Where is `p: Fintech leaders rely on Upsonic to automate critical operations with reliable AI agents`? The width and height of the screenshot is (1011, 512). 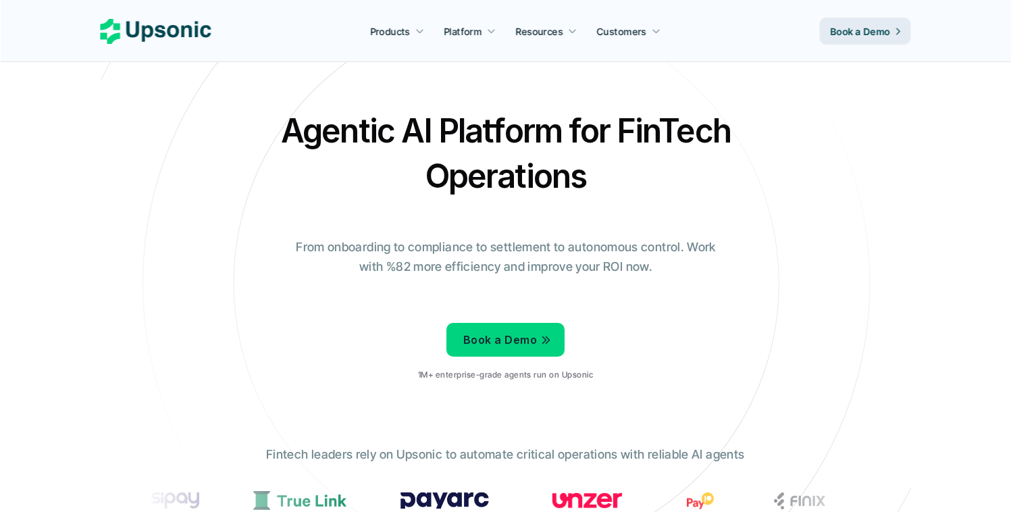
p: Fintech leaders rely on Upsonic to automate critical operations with reliable AI agents is located at coordinates (505, 454).